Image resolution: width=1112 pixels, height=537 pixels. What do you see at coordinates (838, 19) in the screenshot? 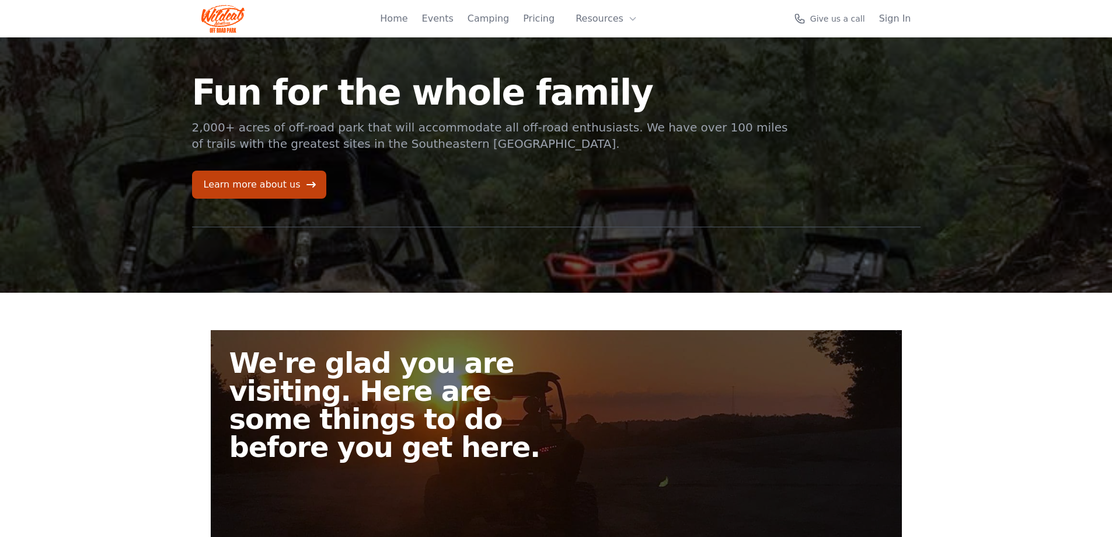
I see `span: Give us a call` at bounding box center [838, 19].